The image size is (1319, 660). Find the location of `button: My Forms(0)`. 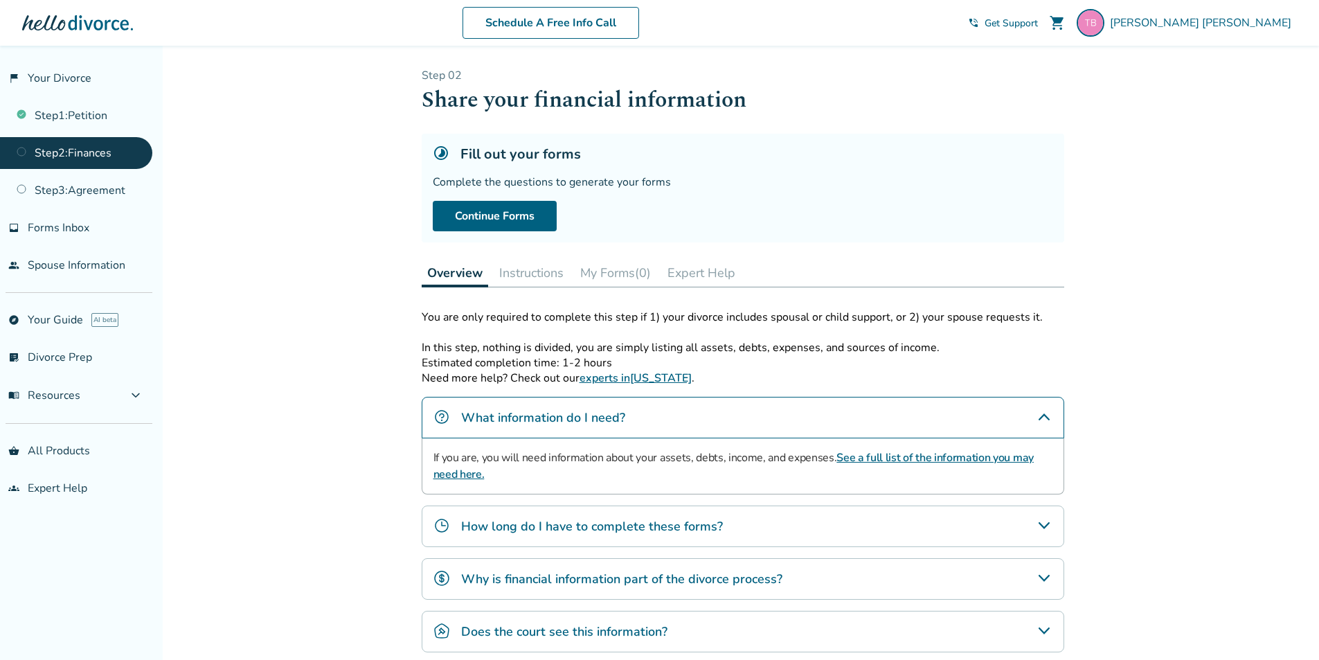

button: My Forms(0) is located at coordinates (615, 273).